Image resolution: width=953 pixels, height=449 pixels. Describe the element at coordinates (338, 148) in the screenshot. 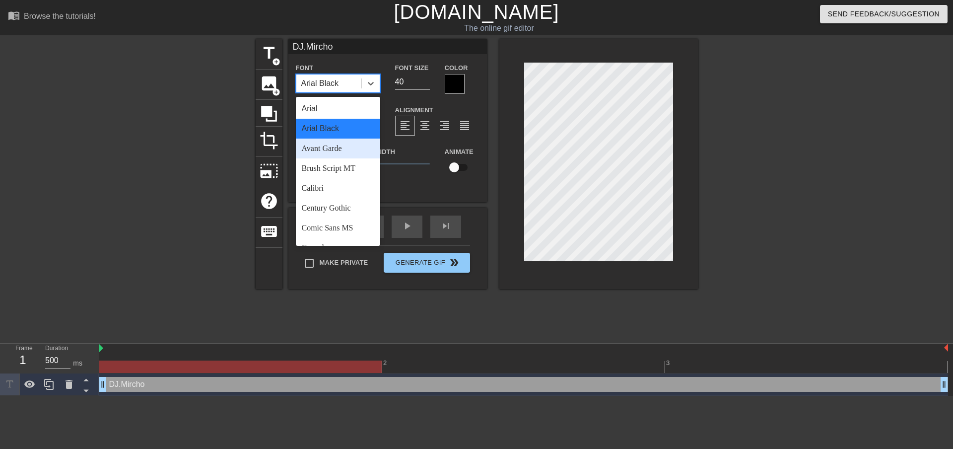

I see `div: Avant Garde` at that location.